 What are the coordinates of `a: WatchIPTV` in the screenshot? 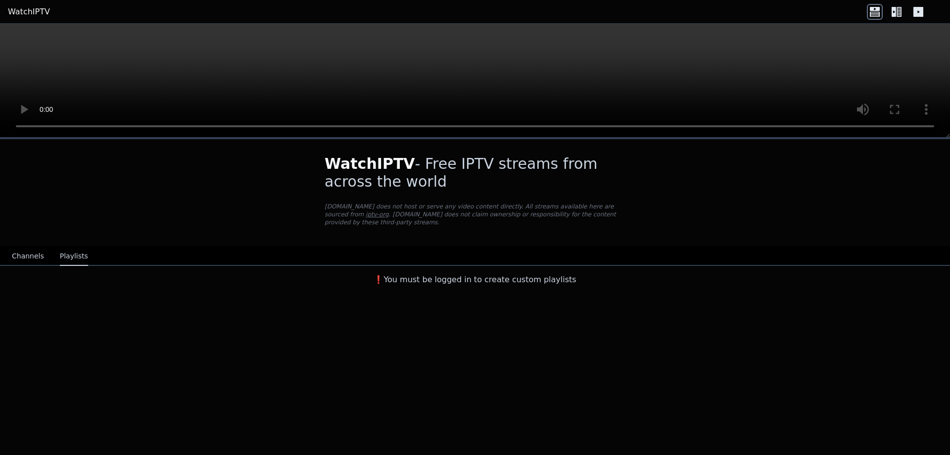 It's located at (29, 12).